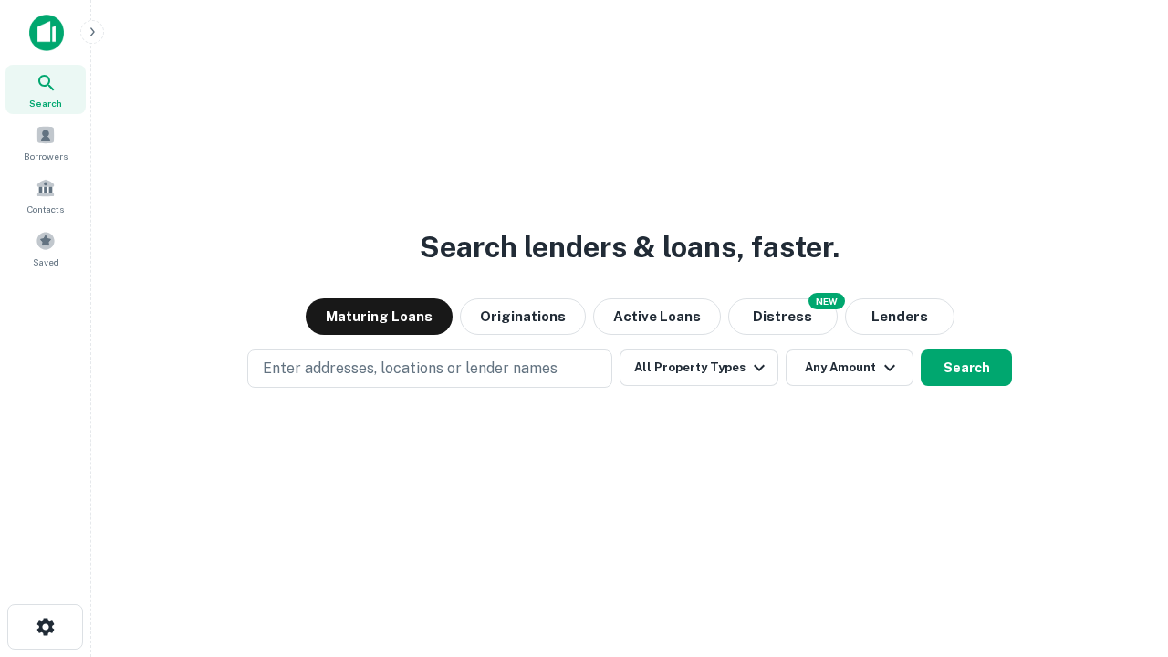 The image size is (1168, 657). Describe the element at coordinates (523, 317) in the screenshot. I see `button: Originations` at that location.